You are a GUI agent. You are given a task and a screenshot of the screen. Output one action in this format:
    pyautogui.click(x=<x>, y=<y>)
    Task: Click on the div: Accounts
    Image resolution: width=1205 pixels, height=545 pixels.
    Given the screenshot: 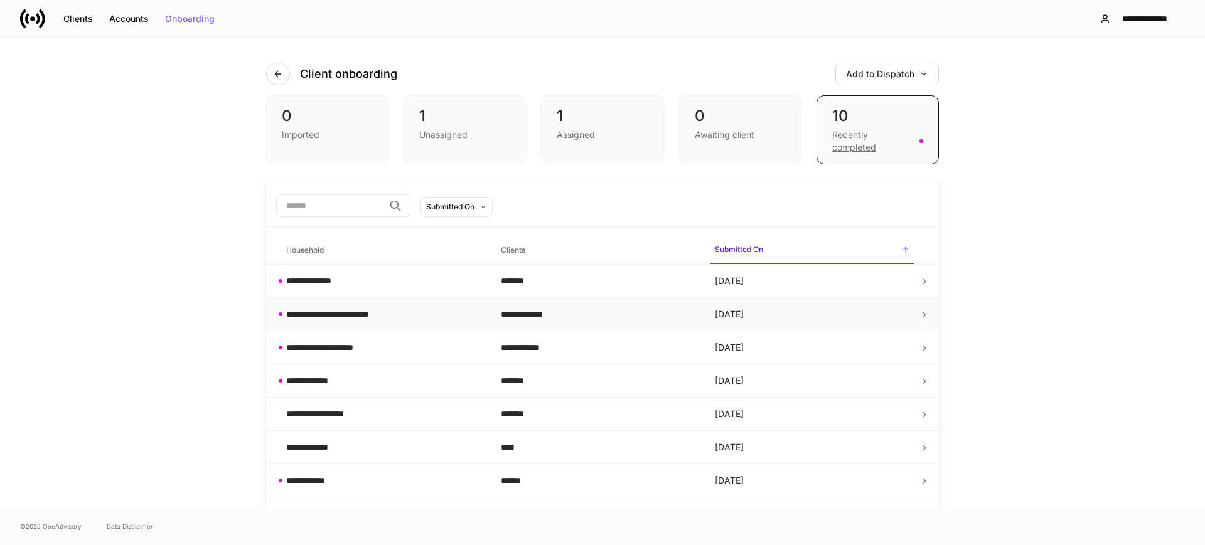 What is the action you would take?
    pyautogui.click(x=129, y=19)
    